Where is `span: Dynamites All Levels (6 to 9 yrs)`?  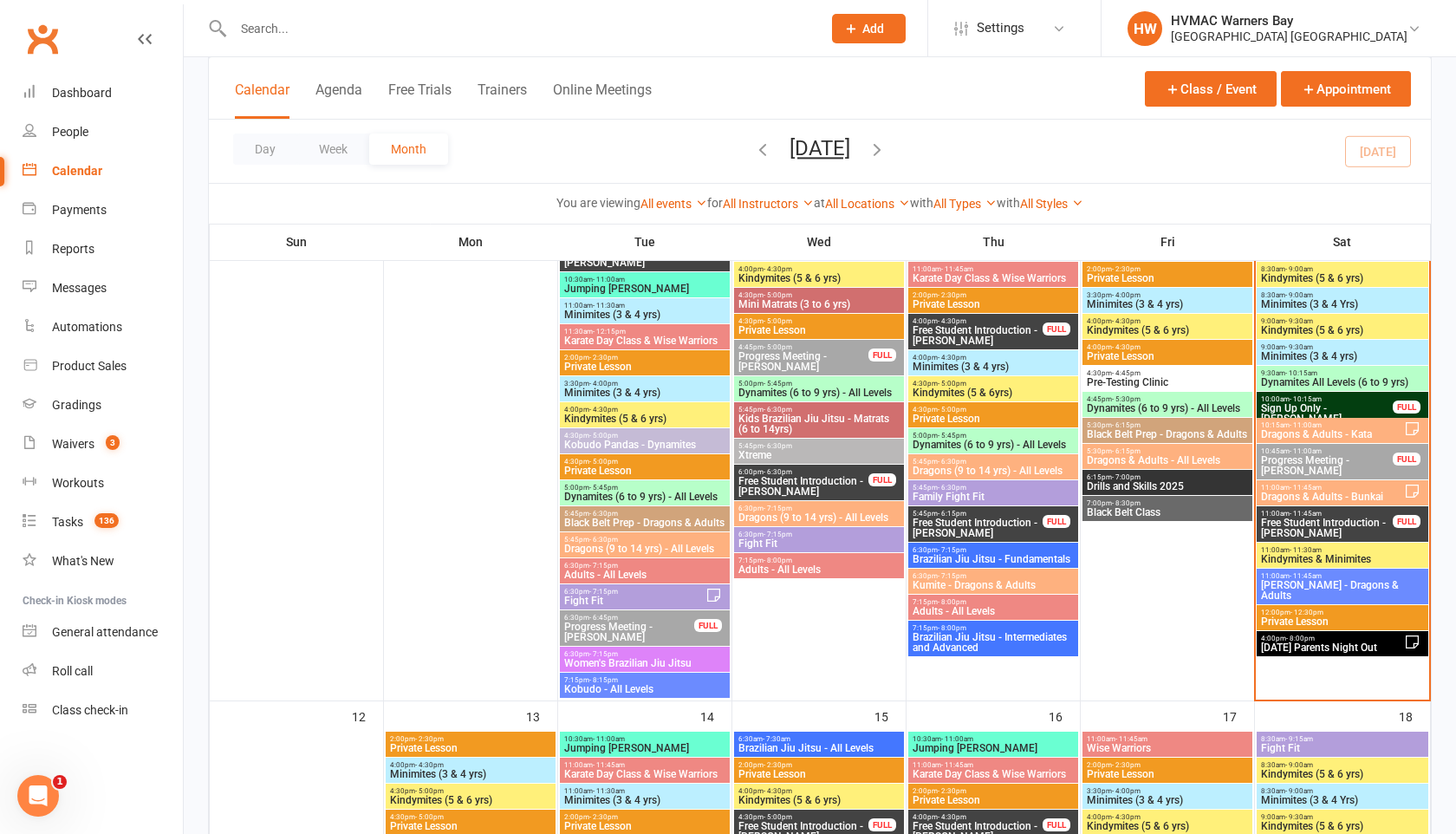 span: Dynamites All Levels (6 to 9 yrs) is located at coordinates (1343, 382).